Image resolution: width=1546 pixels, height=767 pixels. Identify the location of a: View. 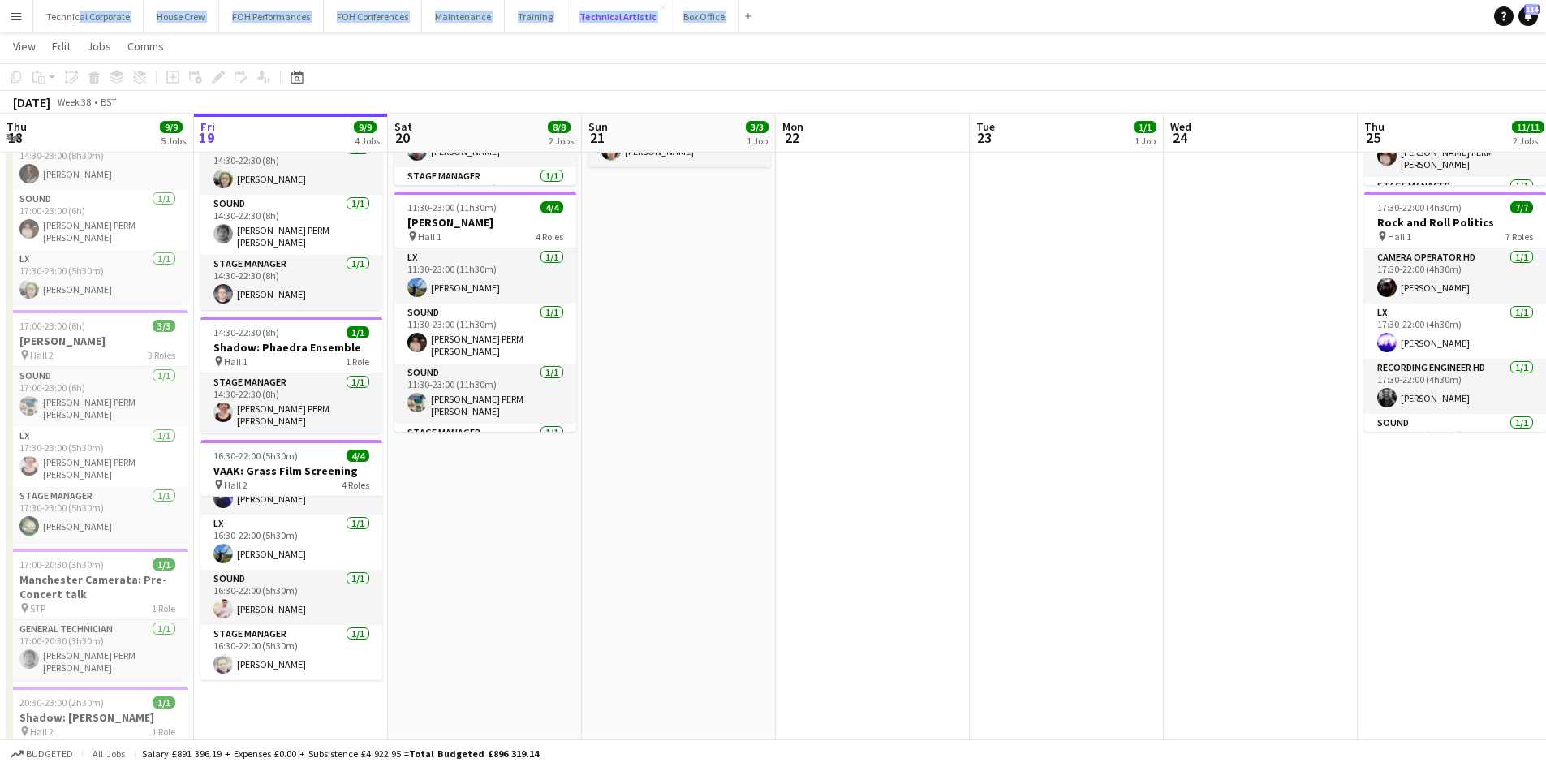
(24, 46).